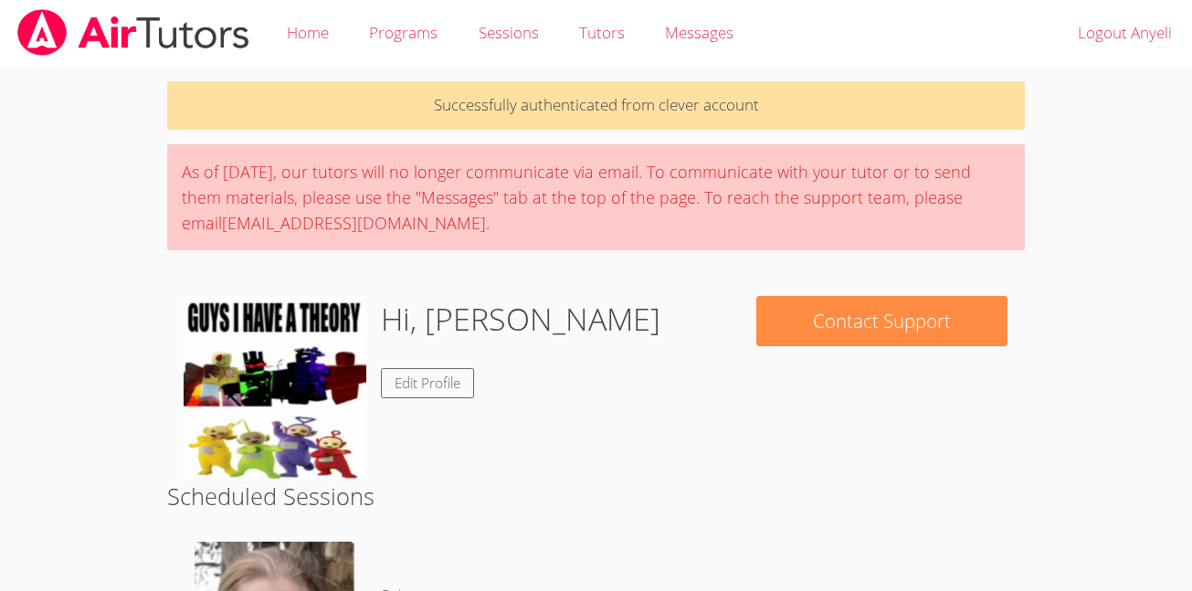 This screenshot has width=1192, height=591. I want to click on h2: Scheduled Sessions, so click(597, 496).